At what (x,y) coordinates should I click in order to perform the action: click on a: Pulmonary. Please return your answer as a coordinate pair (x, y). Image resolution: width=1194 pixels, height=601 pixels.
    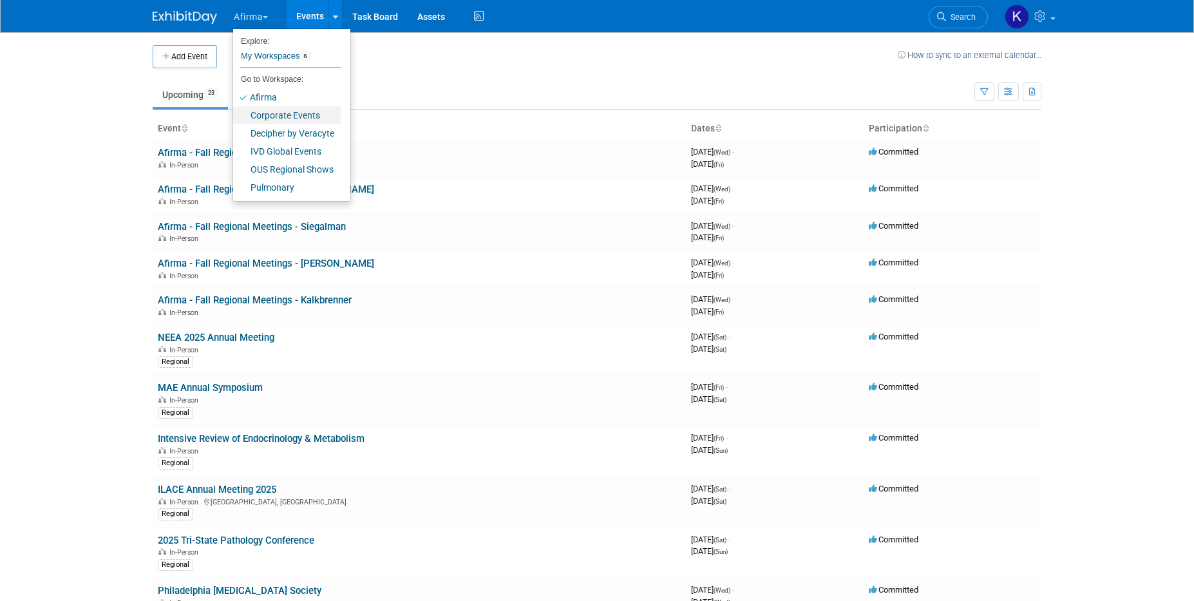
    Looking at the image, I should click on (287, 187).